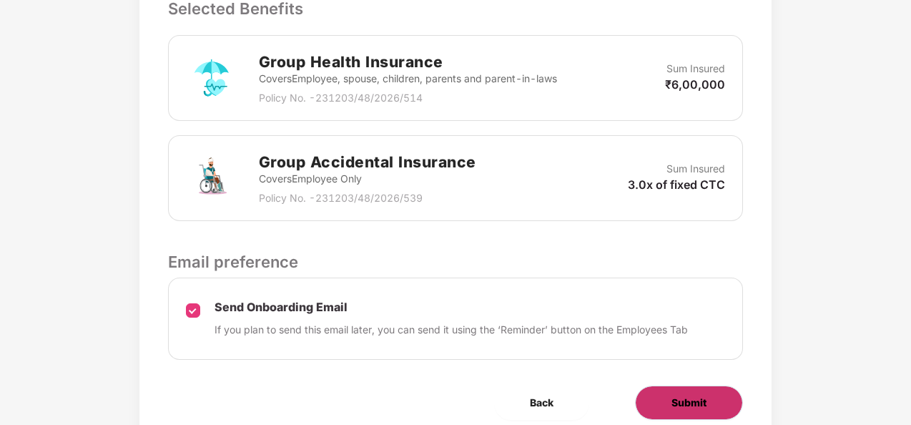 Image resolution: width=911 pixels, height=425 pixels. What do you see at coordinates (408, 79) in the screenshot?
I see `p: Covers Employee, spouse, children, parents and parent-in-laws` at bounding box center [408, 79].